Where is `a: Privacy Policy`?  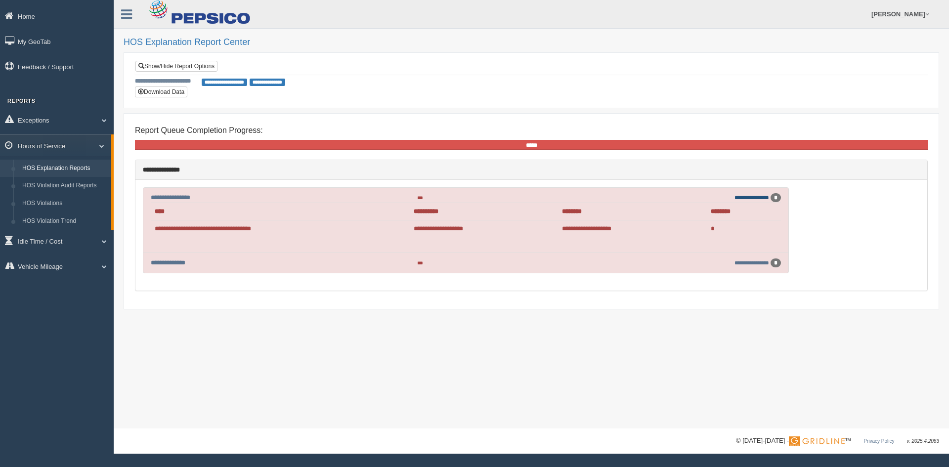 a: Privacy Policy is located at coordinates (879, 441).